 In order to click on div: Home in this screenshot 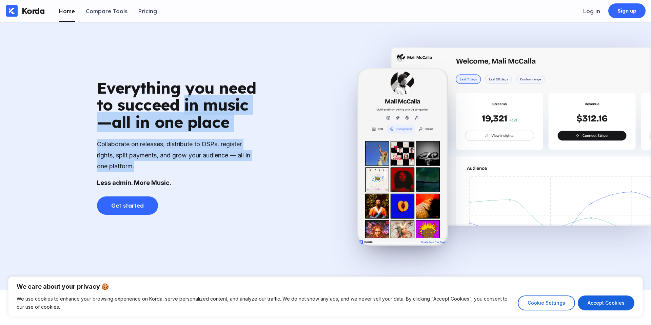, I will do `click(67, 11)`.